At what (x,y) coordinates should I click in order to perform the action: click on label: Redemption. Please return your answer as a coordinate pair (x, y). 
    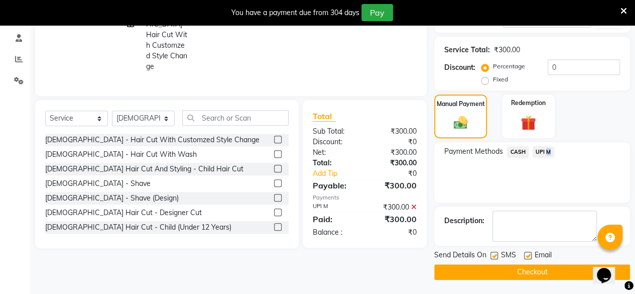
    Looking at the image, I should click on (528, 103).